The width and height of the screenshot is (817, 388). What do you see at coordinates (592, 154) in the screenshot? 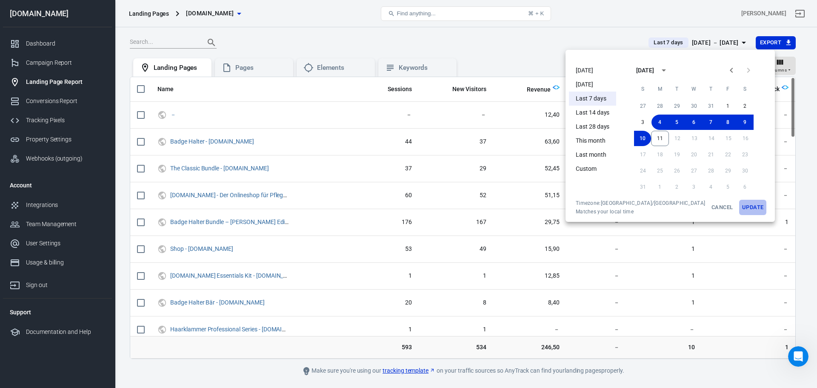
I see `li: Last month` at bounding box center [592, 154].